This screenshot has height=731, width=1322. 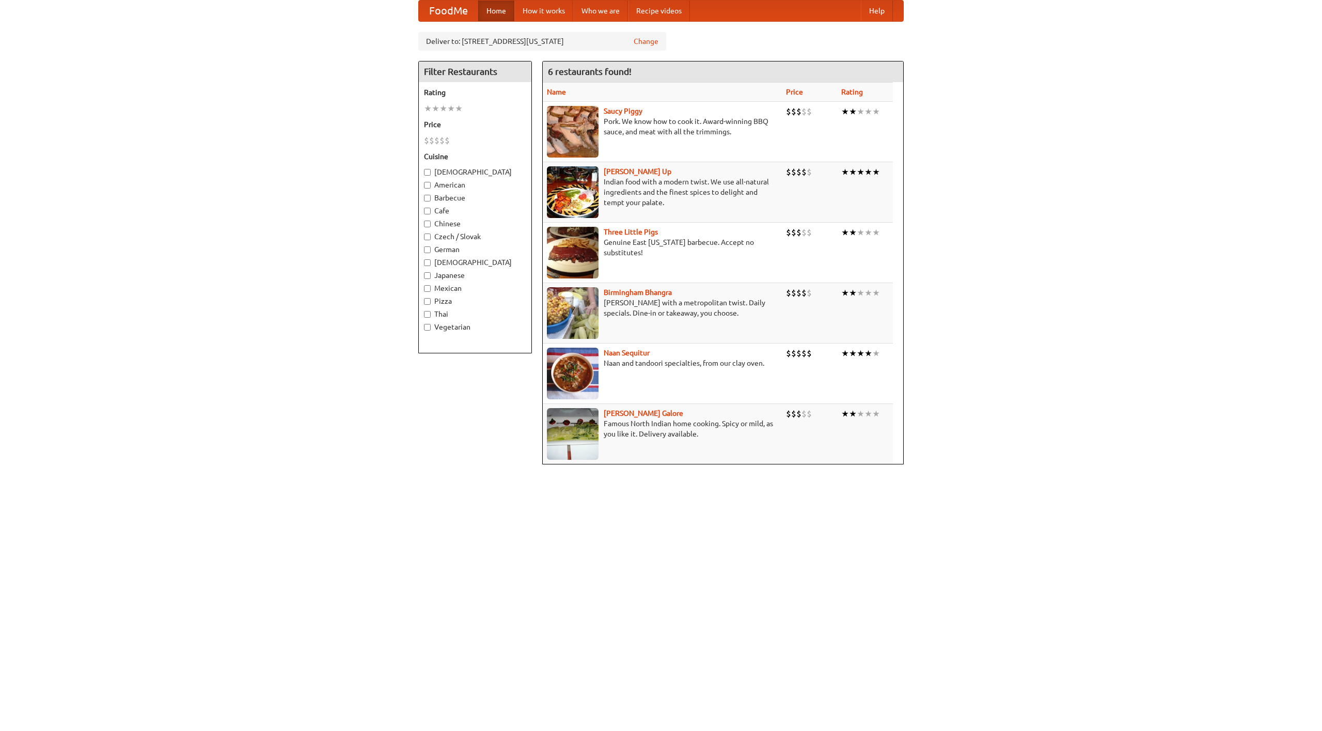 I want to click on label: German, so click(x=475, y=249).